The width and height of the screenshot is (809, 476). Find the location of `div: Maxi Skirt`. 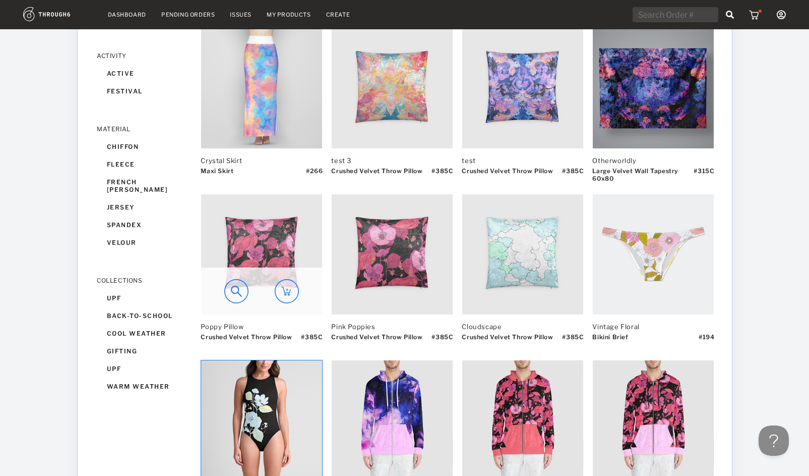

div: Maxi Skirt is located at coordinates (217, 174).